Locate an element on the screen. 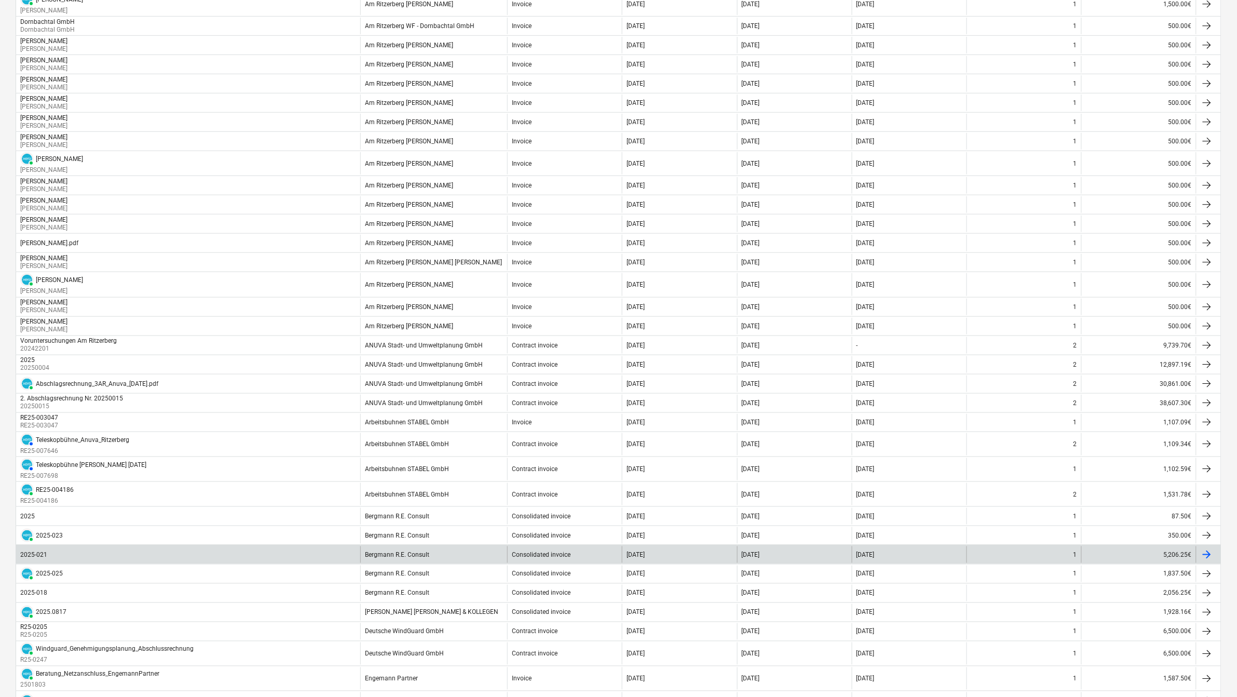 Image resolution: width=1237 pixels, height=697 pixels. div: 2025-025 is located at coordinates (49, 574).